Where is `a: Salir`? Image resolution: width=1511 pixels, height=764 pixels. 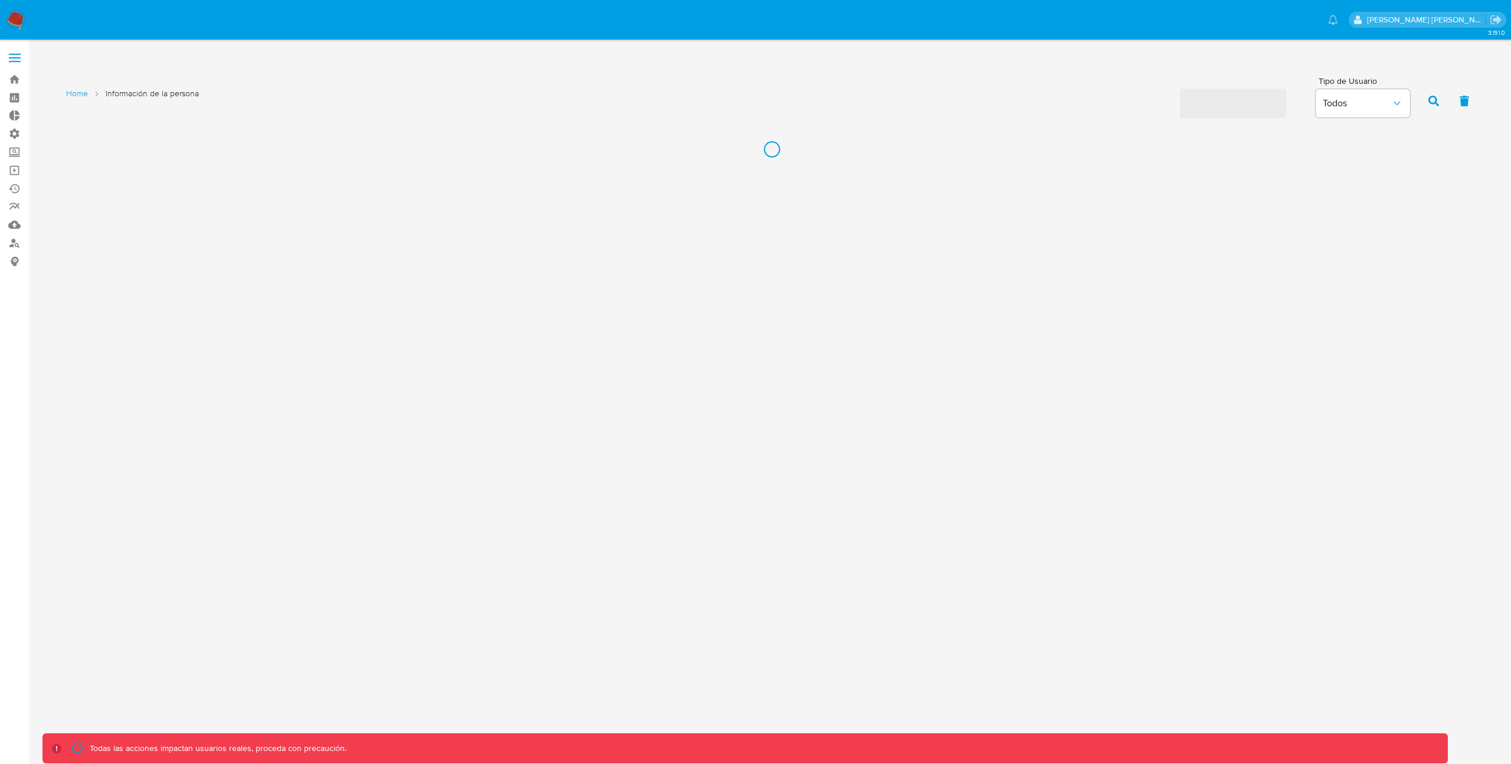
a: Salir is located at coordinates (1496, 19).